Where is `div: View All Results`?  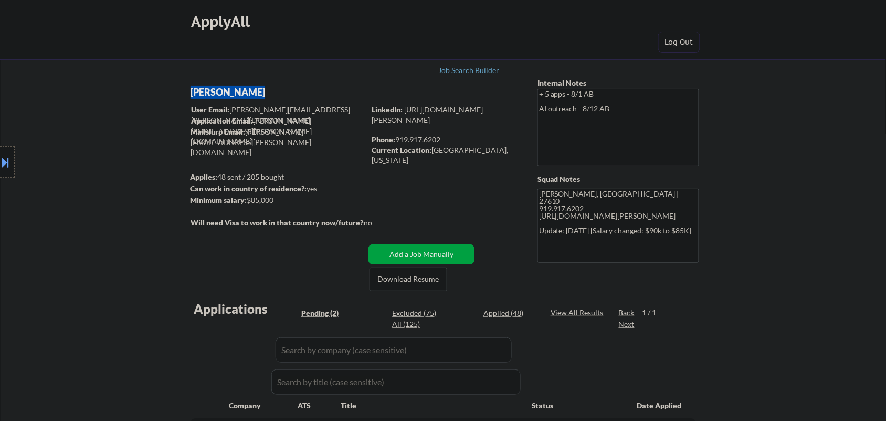
div: View All Results is located at coordinates (579, 312).